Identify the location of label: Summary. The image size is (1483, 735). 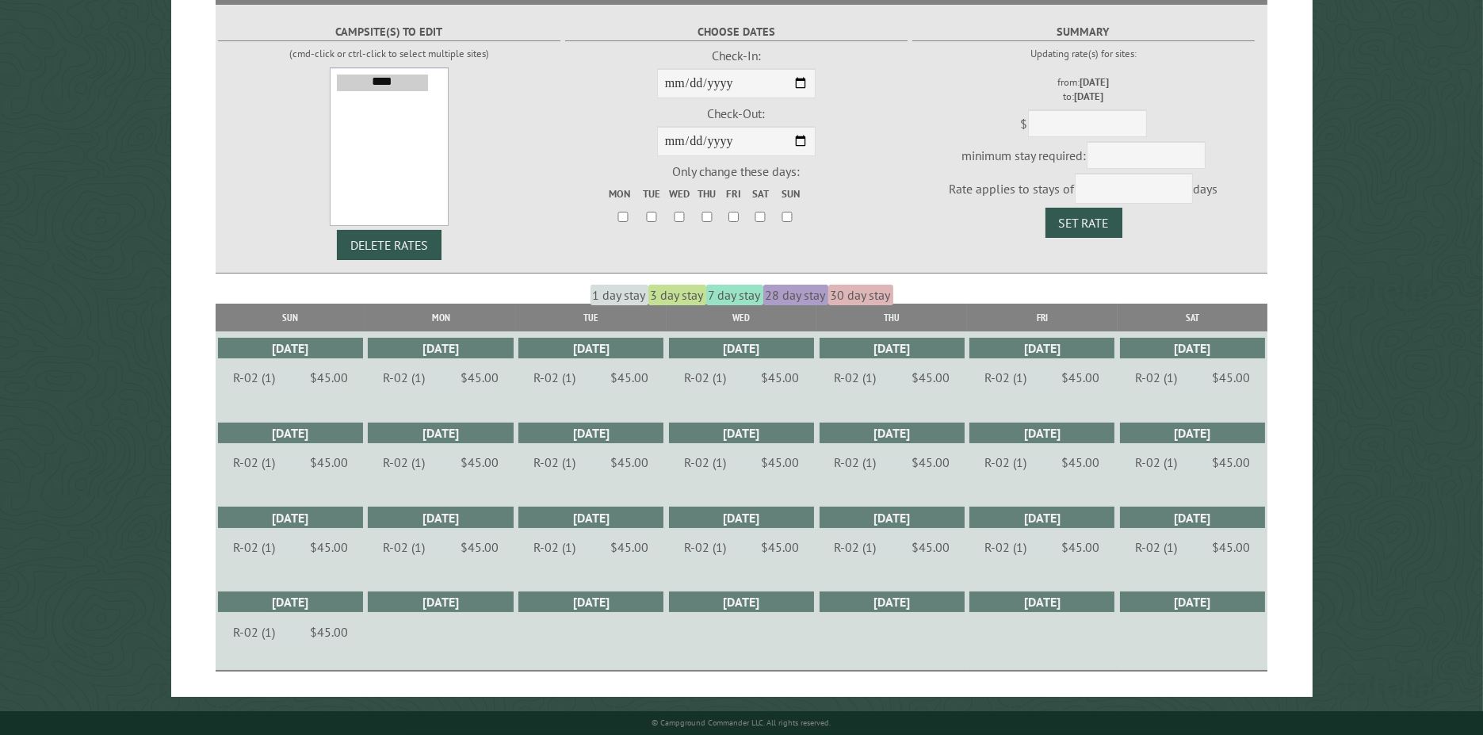
(1084, 32).